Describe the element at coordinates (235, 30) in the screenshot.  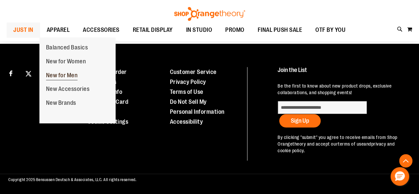
I see `span: PROMO` at that location.